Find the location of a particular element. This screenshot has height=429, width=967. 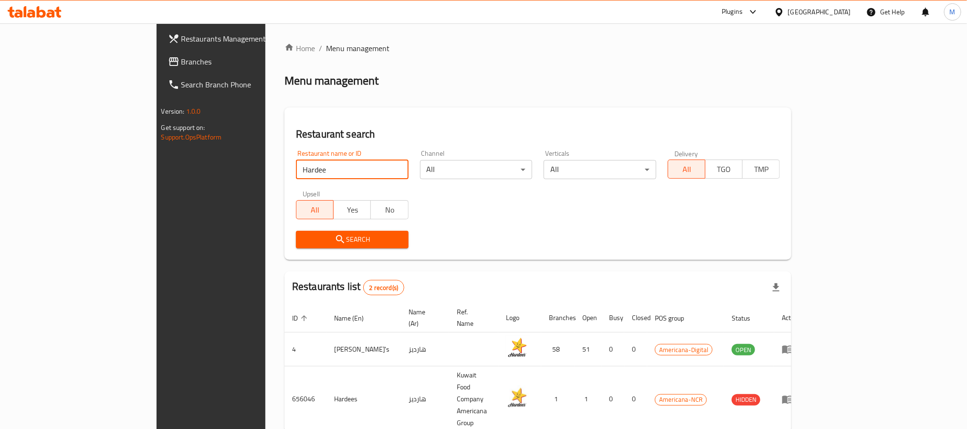

h2: Restaurant search is located at coordinates (538, 134).